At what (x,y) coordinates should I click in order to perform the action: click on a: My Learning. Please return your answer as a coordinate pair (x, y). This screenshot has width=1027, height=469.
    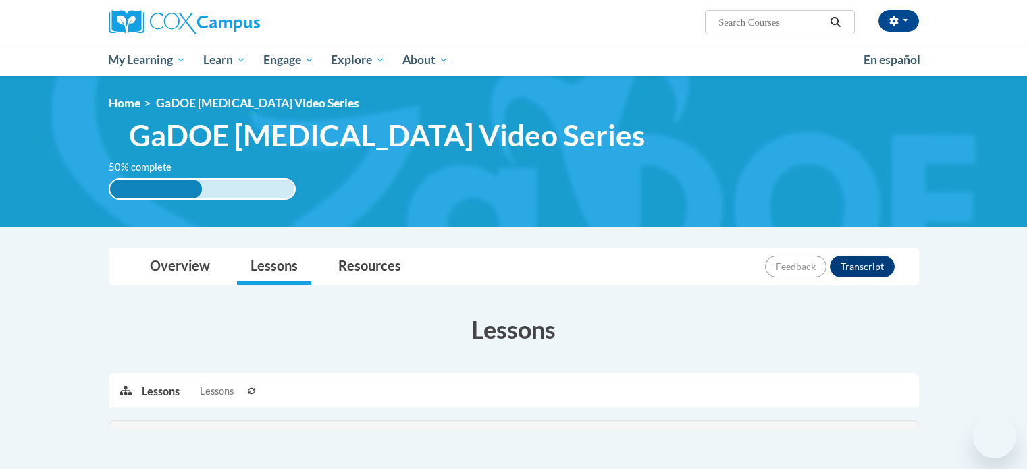
    Looking at the image, I should click on (147, 60).